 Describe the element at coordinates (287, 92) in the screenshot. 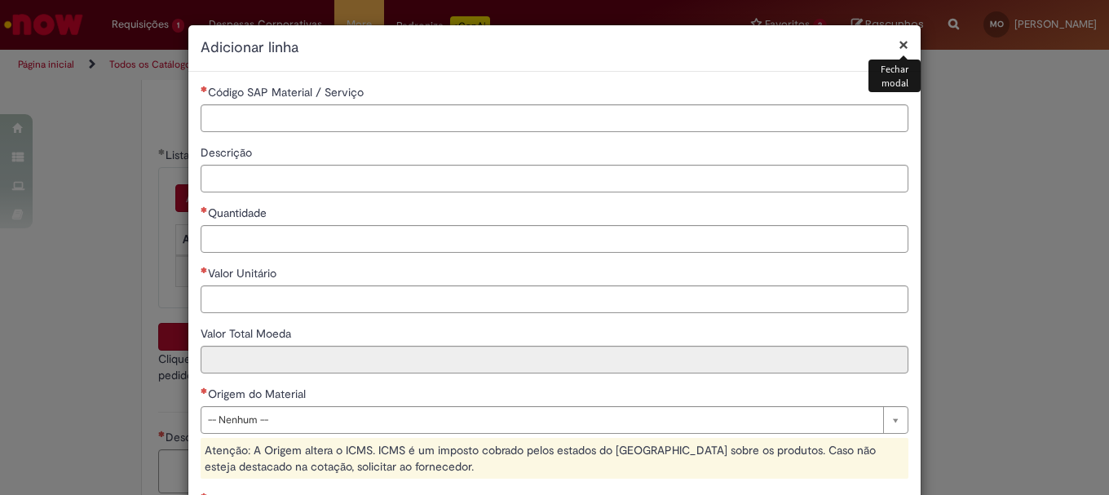

I see `span: Código SAP Material / Serviço` at that location.